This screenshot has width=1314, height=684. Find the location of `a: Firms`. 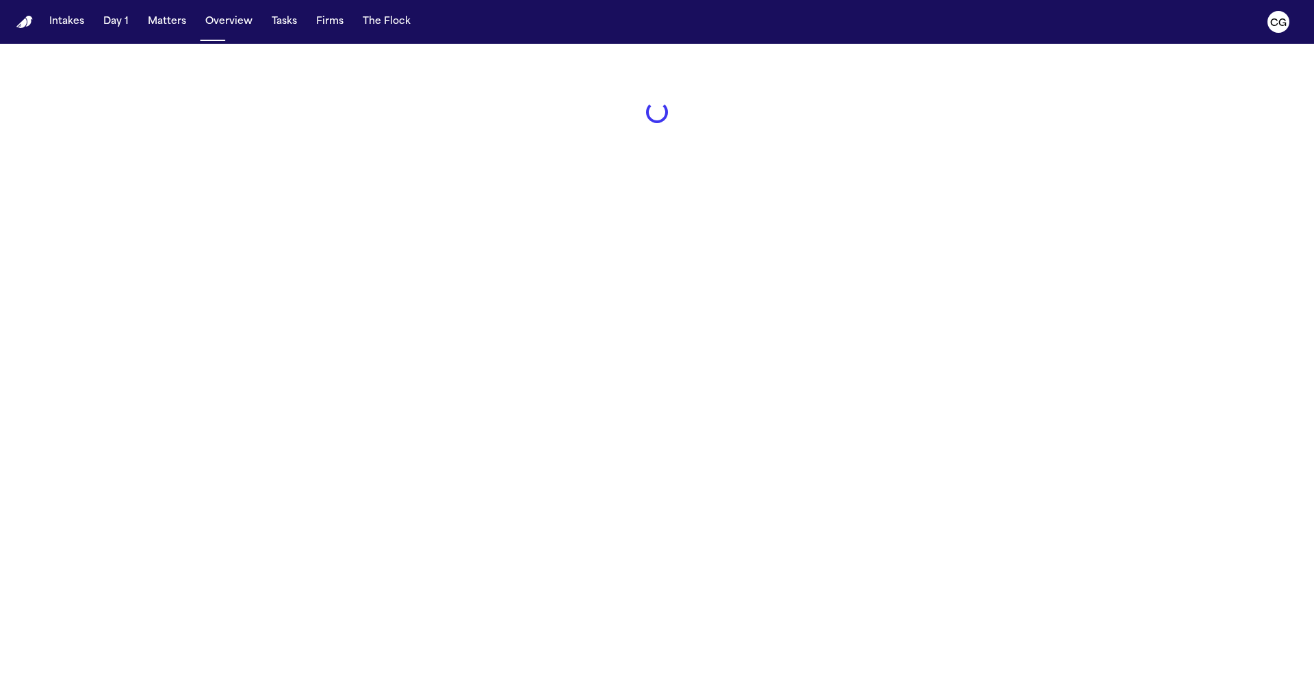

a: Firms is located at coordinates (330, 22).